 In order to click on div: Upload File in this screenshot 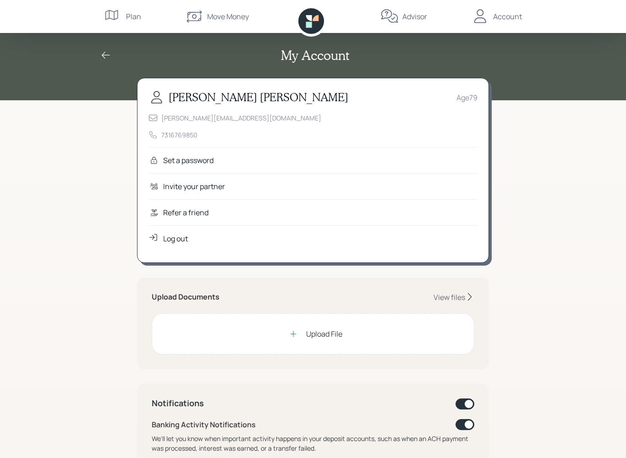, I will do `click(324, 334)`.